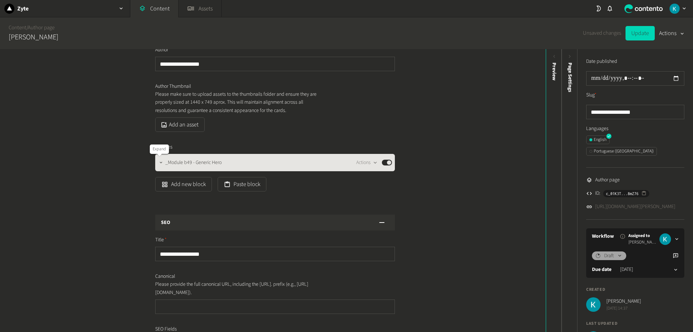  I want to click on label: Date published, so click(602, 61).